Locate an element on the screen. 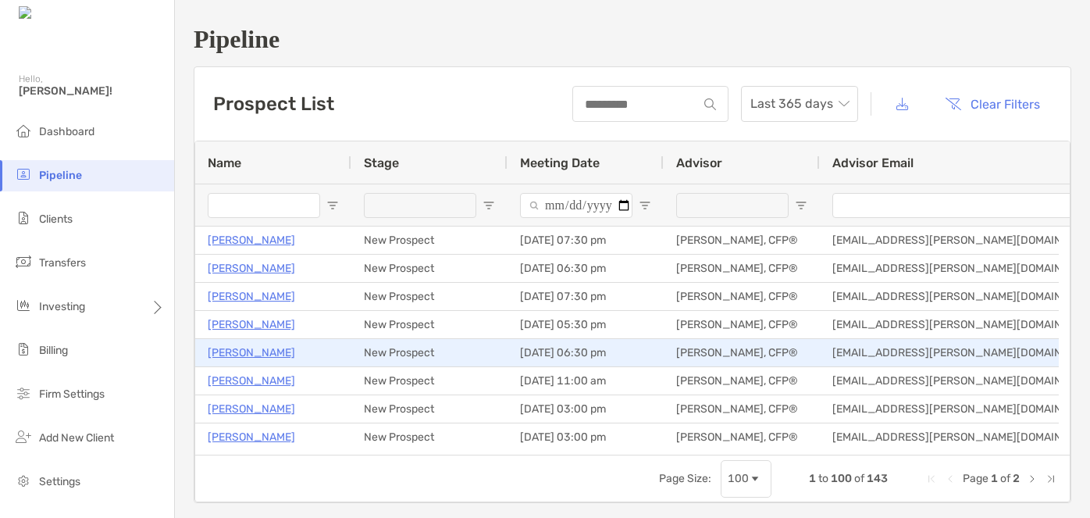 This screenshot has height=518, width=1090. span: Last 365 days is located at coordinates (799, 104).